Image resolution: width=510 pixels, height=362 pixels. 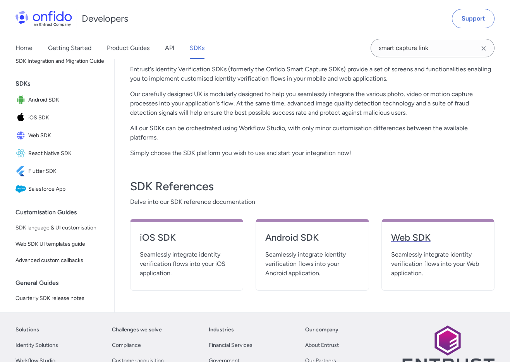 I want to click on span: SDK language & UI customisation, so click(x=60, y=228).